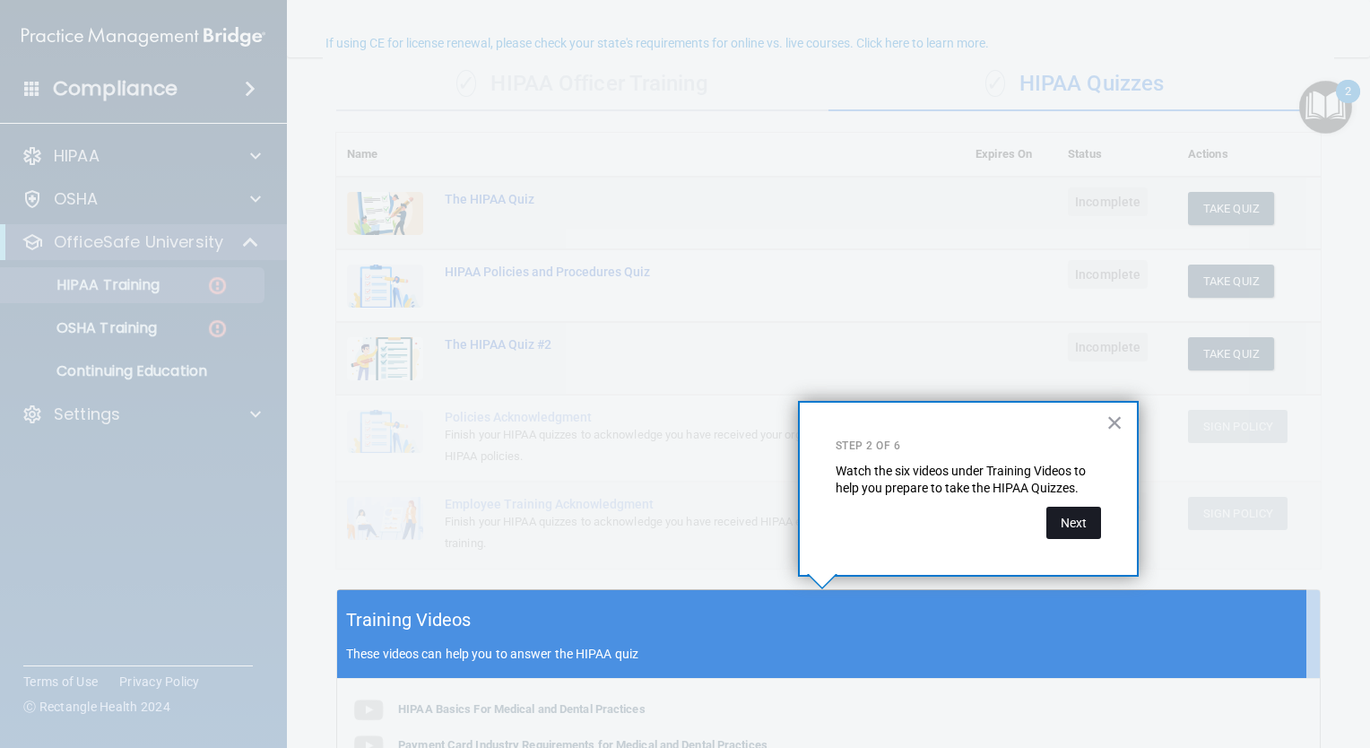 This screenshot has width=1370, height=748. Describe the element at coordinates (968, 446) in the screenshot. I see `p: Step 2 of 6` at that location.